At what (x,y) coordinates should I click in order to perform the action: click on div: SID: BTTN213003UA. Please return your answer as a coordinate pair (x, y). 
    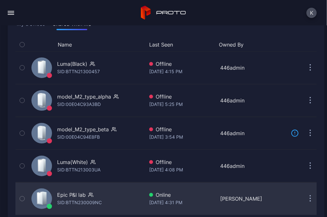
    Looking at the image, I should click on (79, 170).